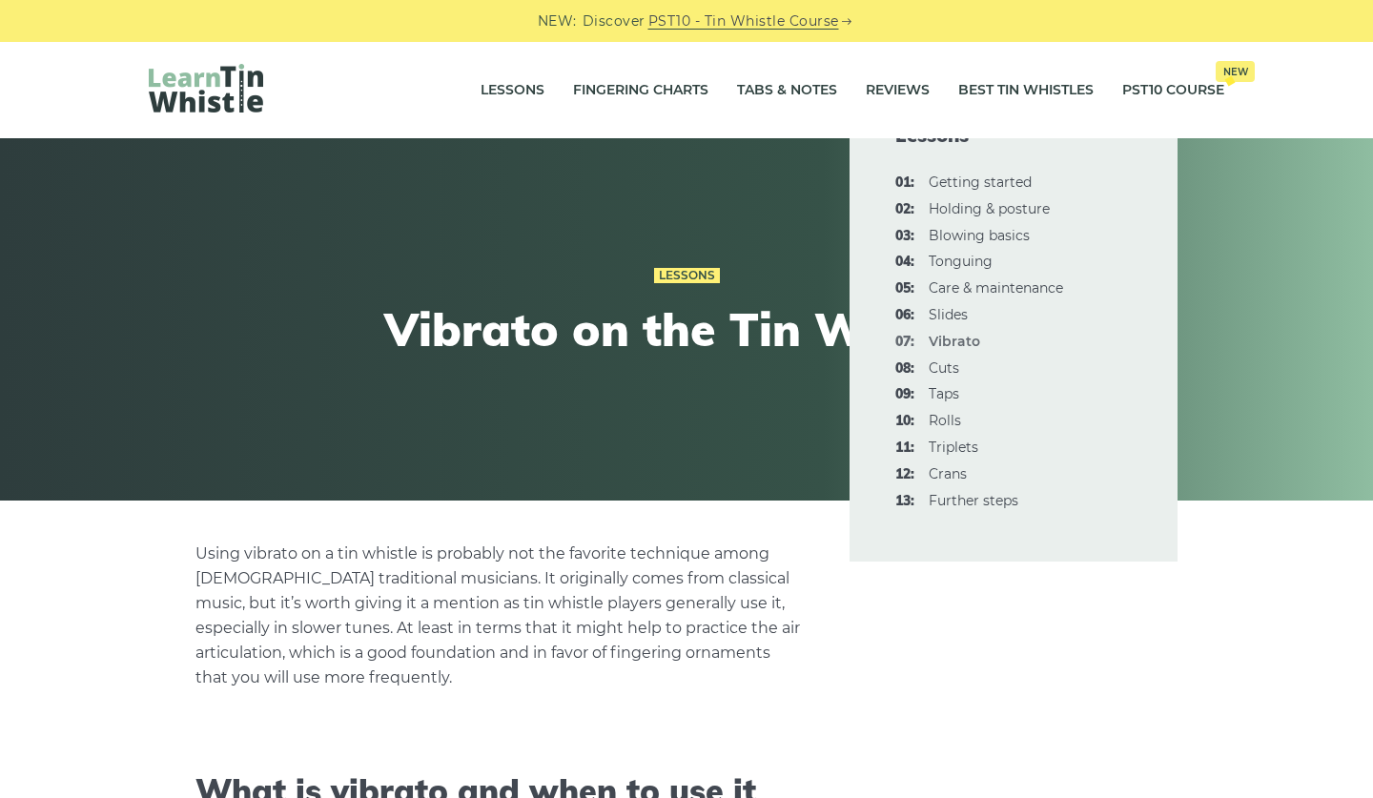 This screenshot has height=798, width=1373. I want to click on h1: Vibrato on the Tin Whistle, so click(686, 330).